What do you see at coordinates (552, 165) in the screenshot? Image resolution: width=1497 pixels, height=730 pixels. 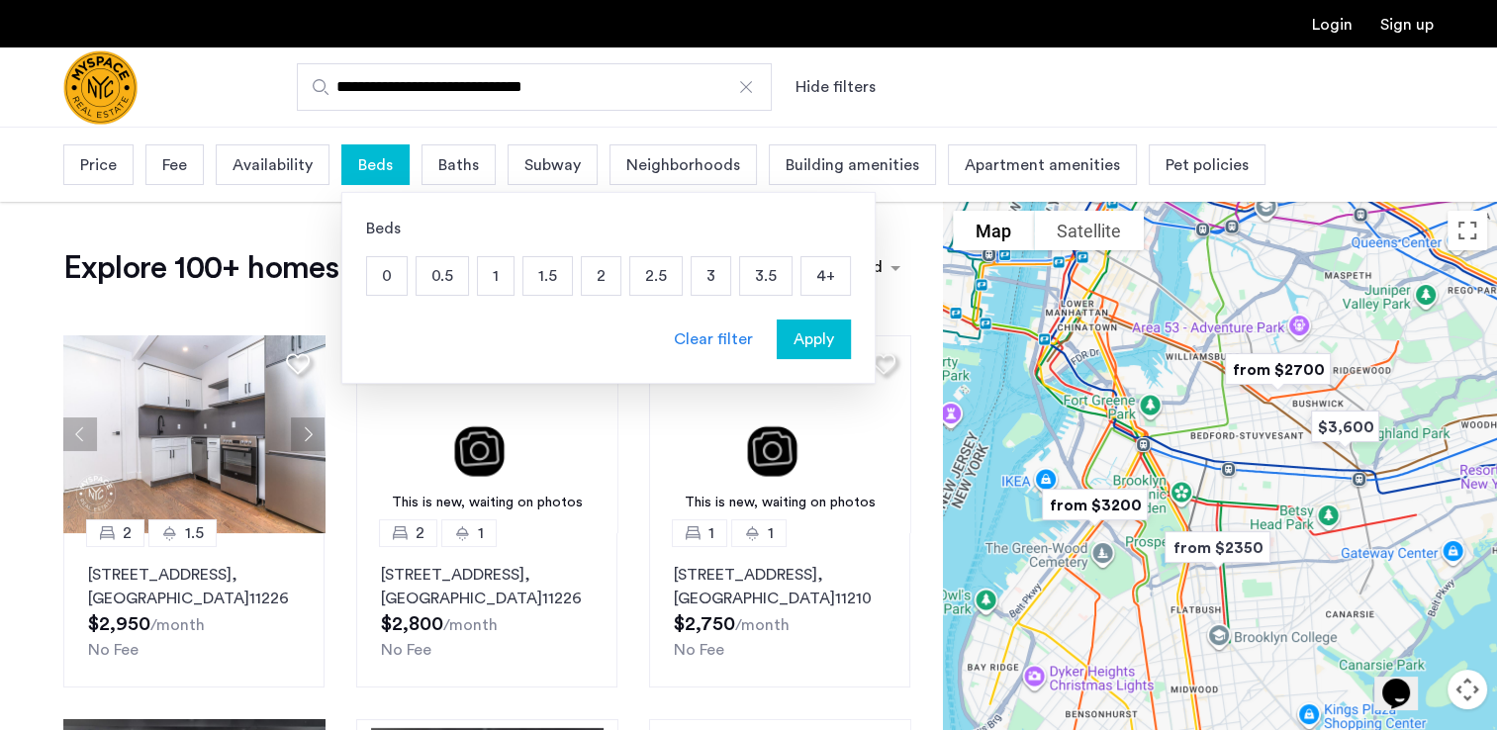 I see `span: Subway` at bounding box center [552, 165].